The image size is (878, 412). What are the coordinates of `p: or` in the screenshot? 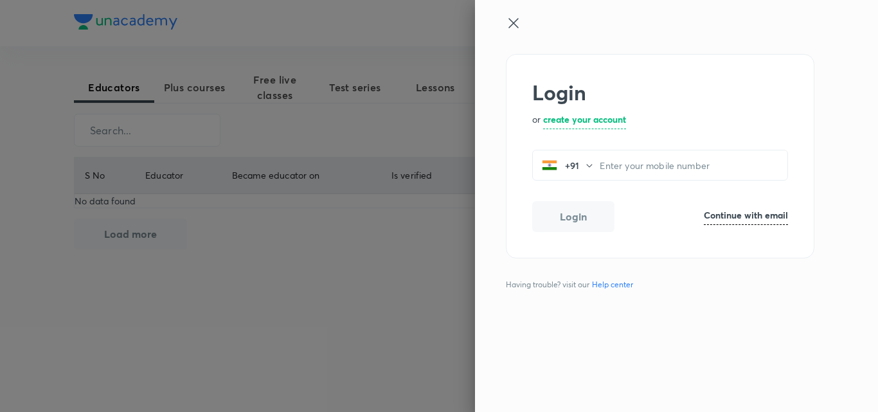 It's located at (536, 121).